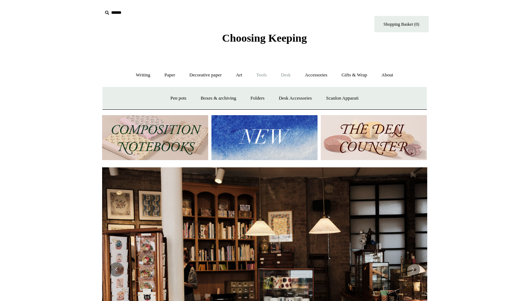 The width and height of the screenshot is (529, 301). Describe the element at coordinates (264, 138) in the screenshot. I see `img: New.jpg__PID:f73bdf93-380a-4a35-bcfe-7823039498e1` at that location.